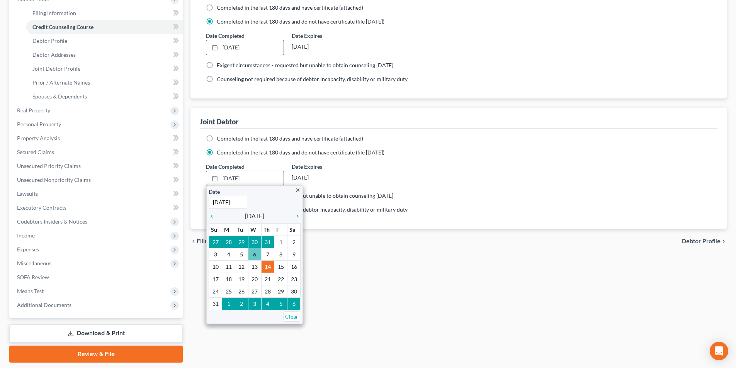 The height and width of the screenshot is (368, 736). I want to click on td: 15, so click(281, 267).